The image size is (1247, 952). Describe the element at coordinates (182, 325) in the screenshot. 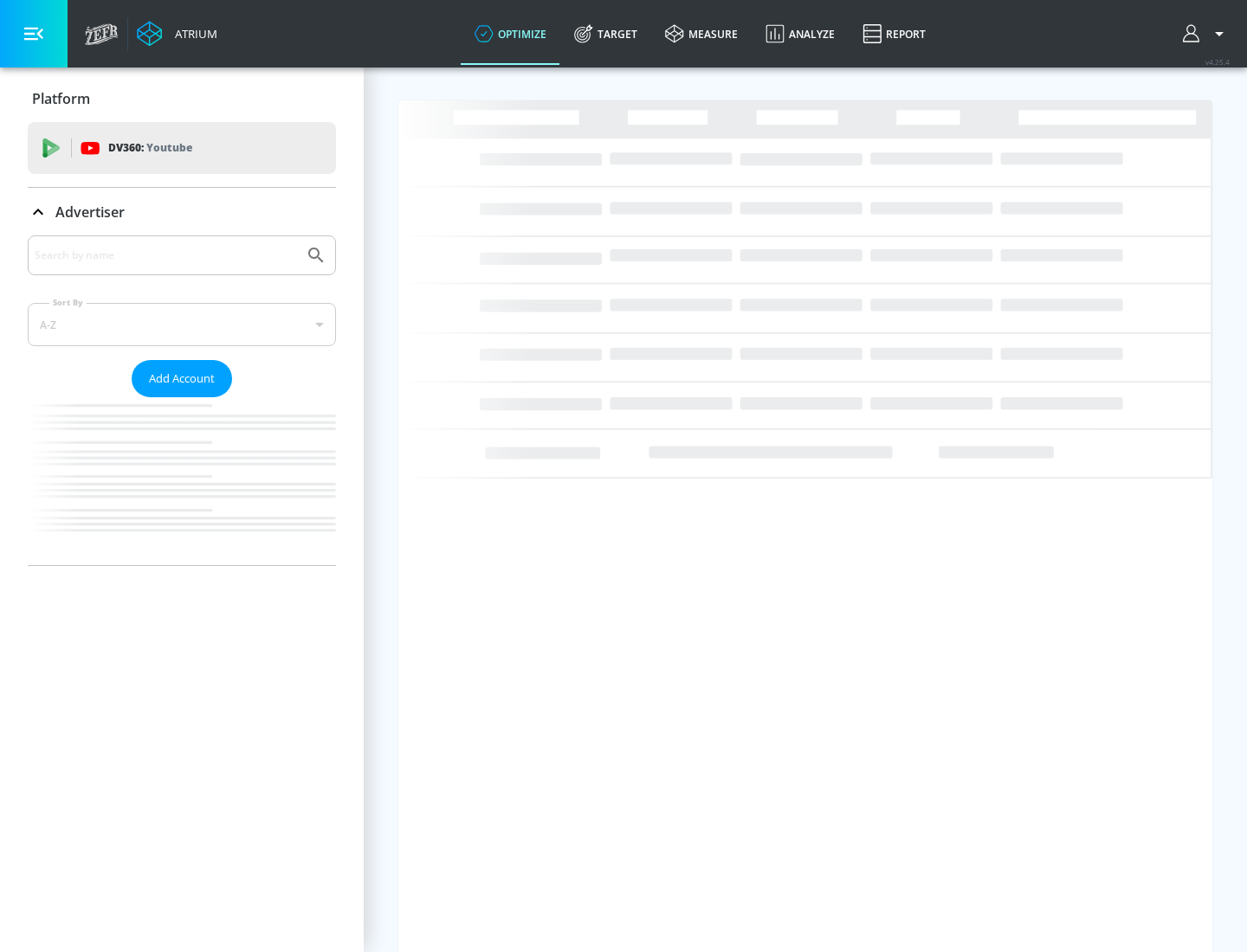

I see `div: A-Z` at that location.